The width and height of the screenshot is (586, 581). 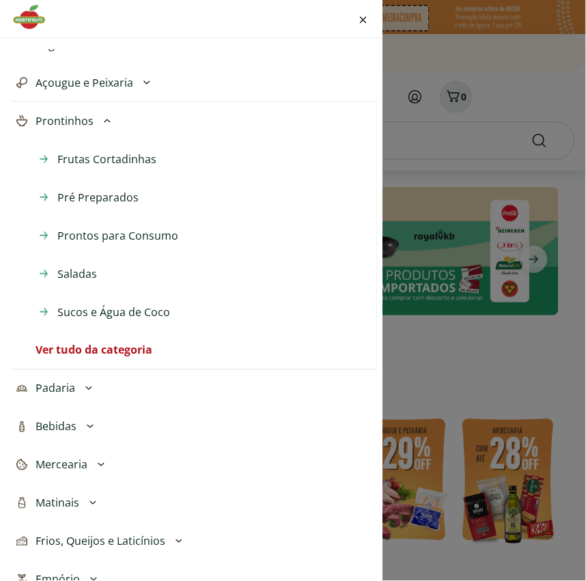 What do you see at coordinates (194, 389) in the screenshot?
I see `button: Padaria` at bounding box center [194, 389].